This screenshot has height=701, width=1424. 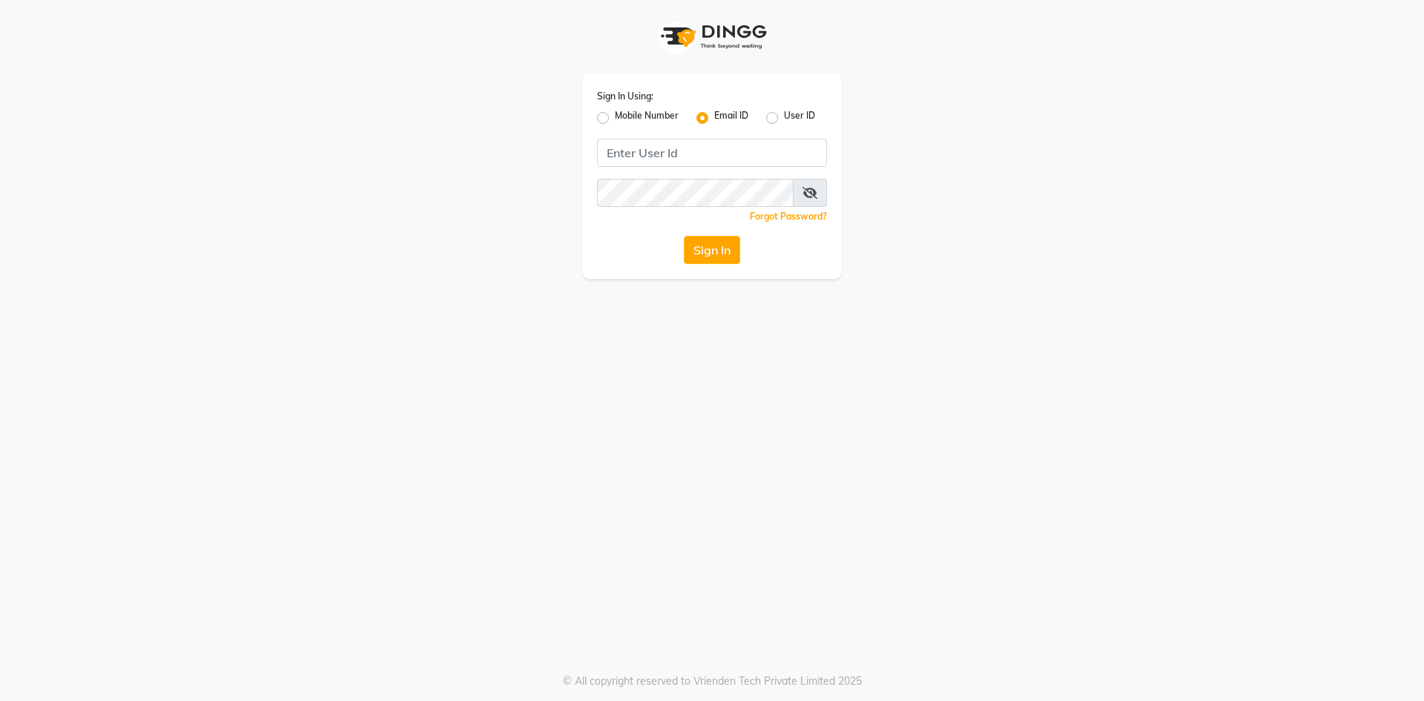 What do you see at coordinates (712, 36) in the screenshot?
I see `img: logo1.svg` at bounding box center [712, 36].